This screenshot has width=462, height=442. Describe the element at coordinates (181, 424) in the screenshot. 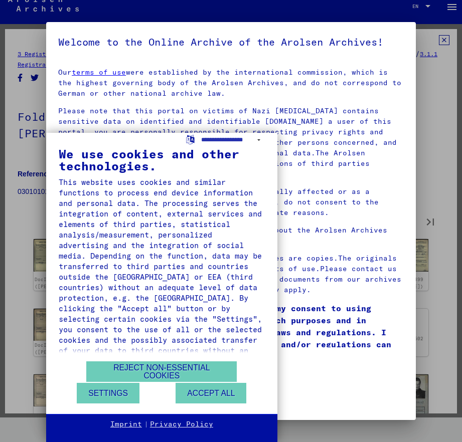

I see `a: Privacy Policy` at that location.